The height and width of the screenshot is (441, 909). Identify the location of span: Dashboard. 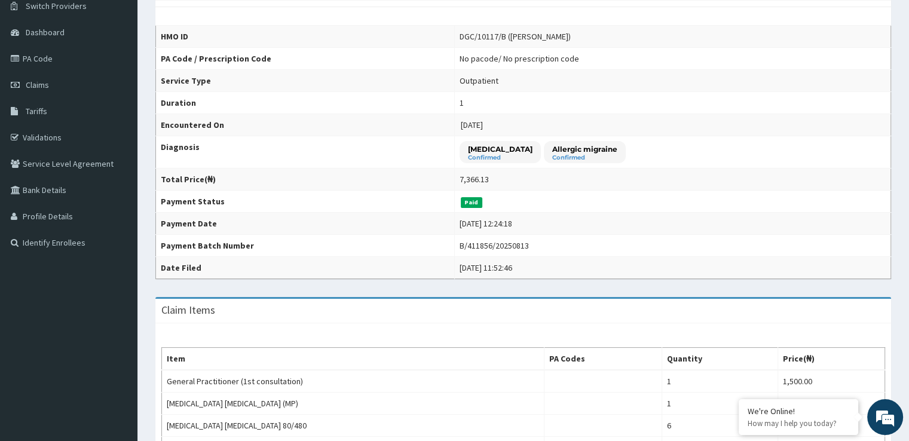
(45, 32).